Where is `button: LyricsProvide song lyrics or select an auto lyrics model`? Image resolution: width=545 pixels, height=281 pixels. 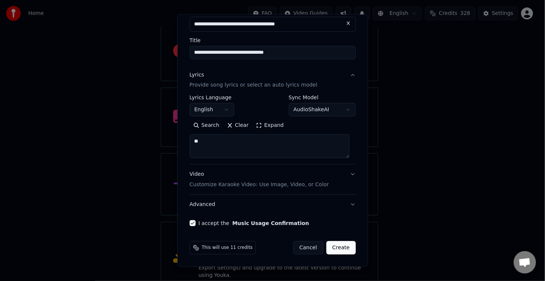
button: LyricsProvide song lyrics or select an auto lyrics model is located at coordinates (273, 80).